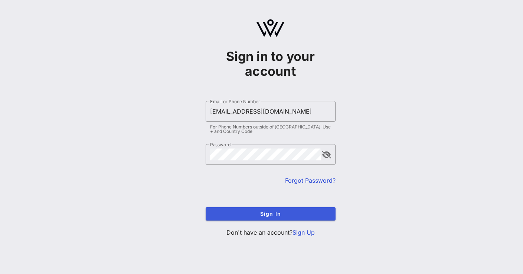 The height and width of the screenshot is (274, 523). Describe the element at coordinates (271, 214) in the screenshot. I see `span: Sign In` at that location.